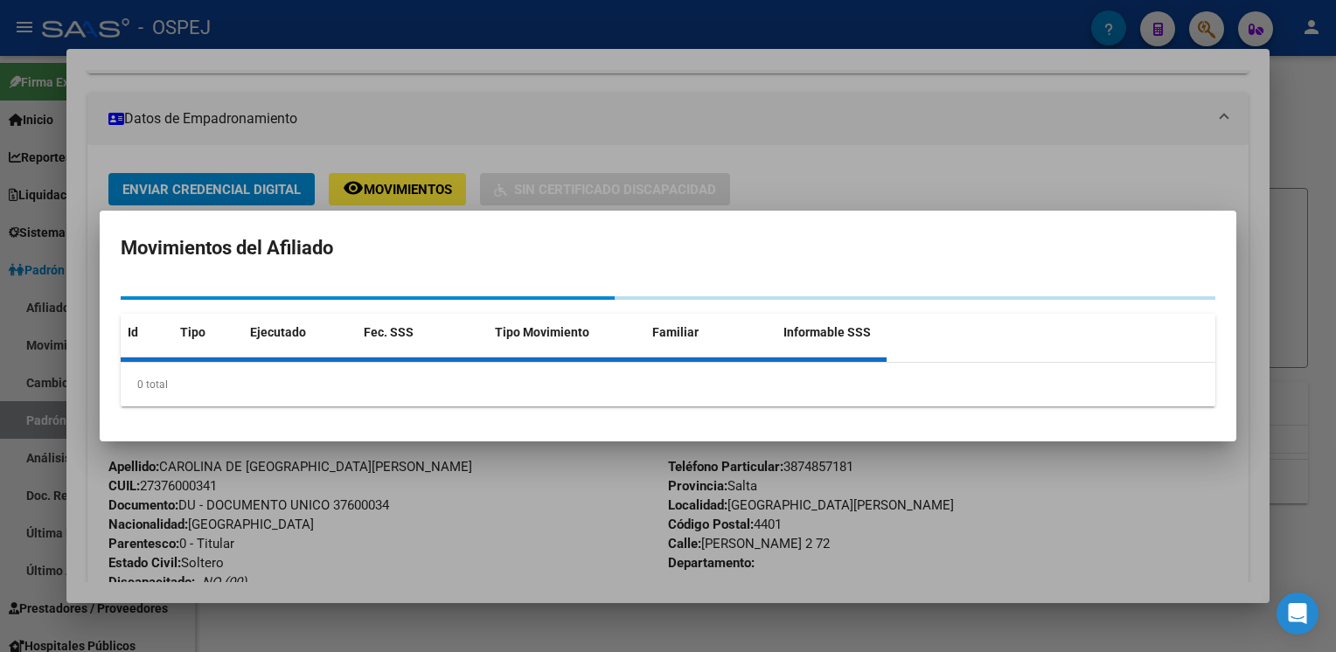 This screenshot has width=1336, height=652. Describe the element at coordinates (711, 332) in the screenshot. I see `datatable-header-cell: Familiar` at that location.